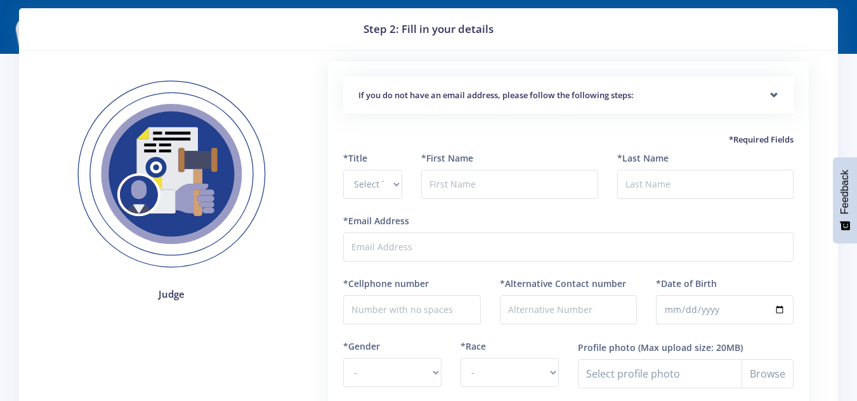 This screenshot has height=401, width=857. I want to click on label: *Gender, so click(361, 346).